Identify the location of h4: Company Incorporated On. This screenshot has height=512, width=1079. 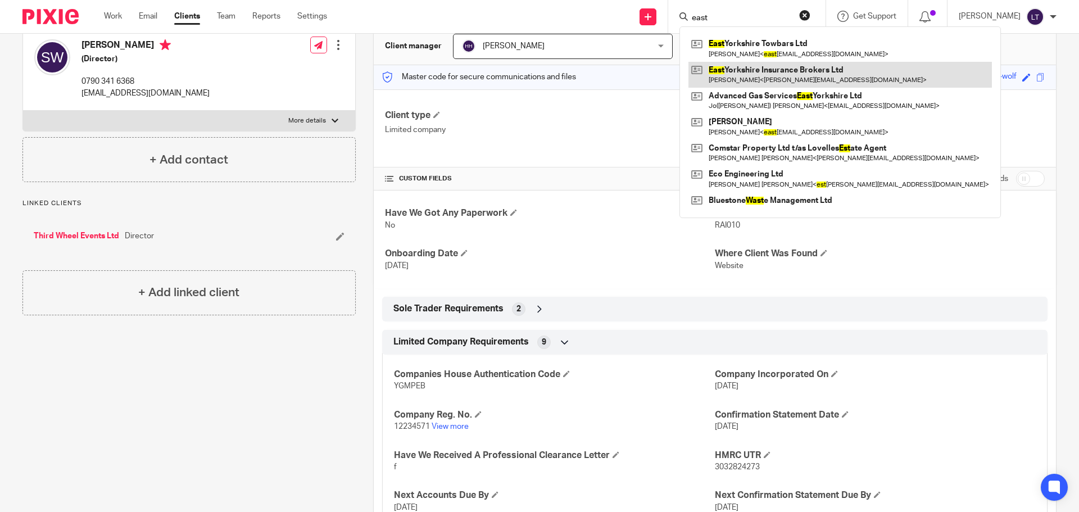
(875, 374).